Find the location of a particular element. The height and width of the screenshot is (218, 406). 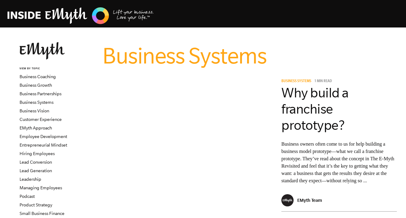

p: EMyth Team is located at coordinates (309, 200).